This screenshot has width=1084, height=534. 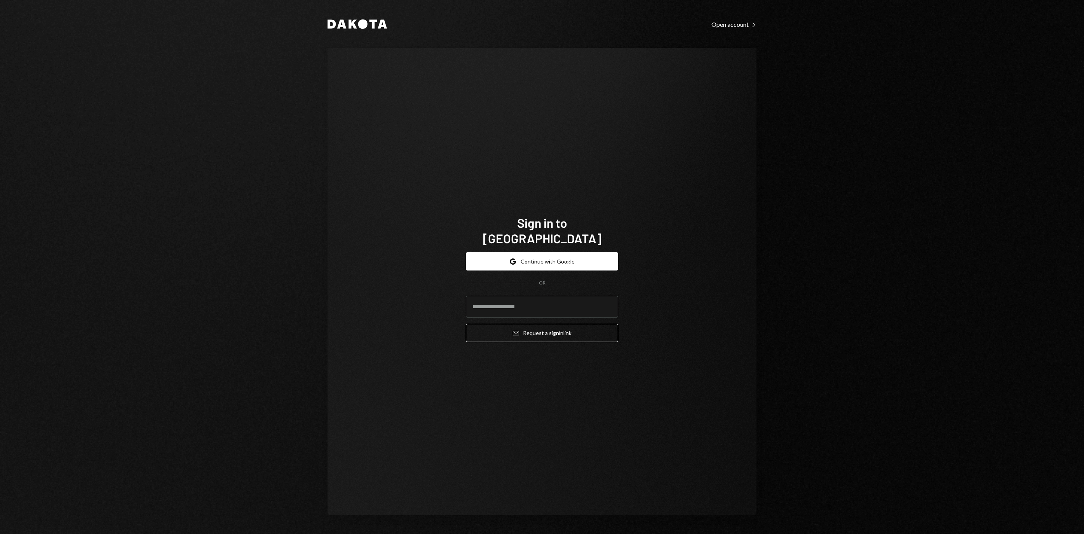 I want to click on a: Open account, so click(x=734, y=24).